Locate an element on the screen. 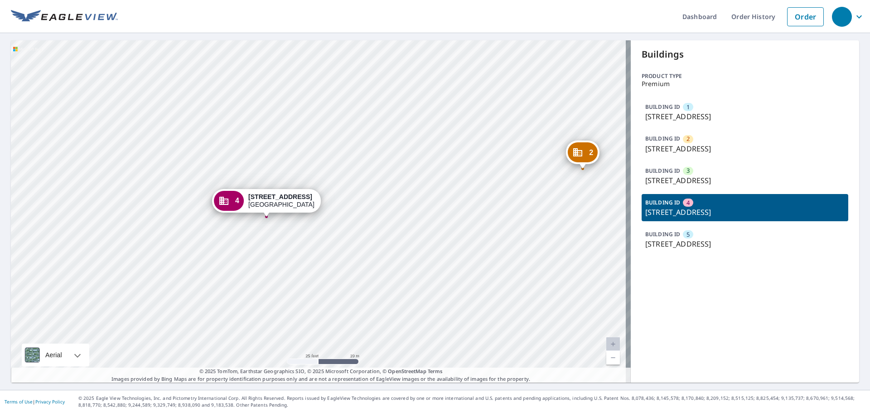 This screenshot has width=870, height=413. div: Dropped pin, building 4, Commercial property, 459 Victoria Dr Bridgewater, NJ 08807 is located at coordinates (266, 203).